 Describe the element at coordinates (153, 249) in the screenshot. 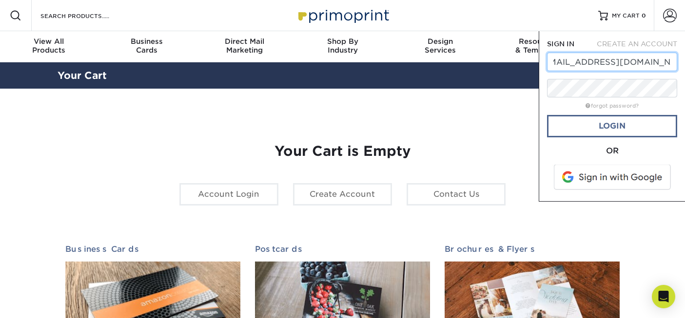

I see `h2: Business Cards` at that location.